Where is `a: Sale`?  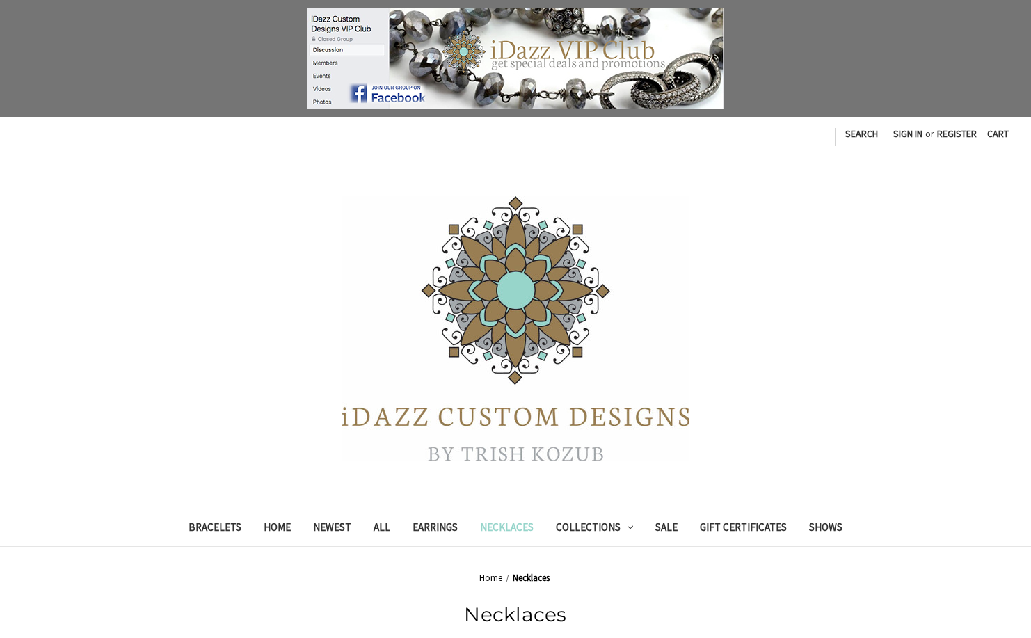
a: Sale is located at coordinates (667, 529).